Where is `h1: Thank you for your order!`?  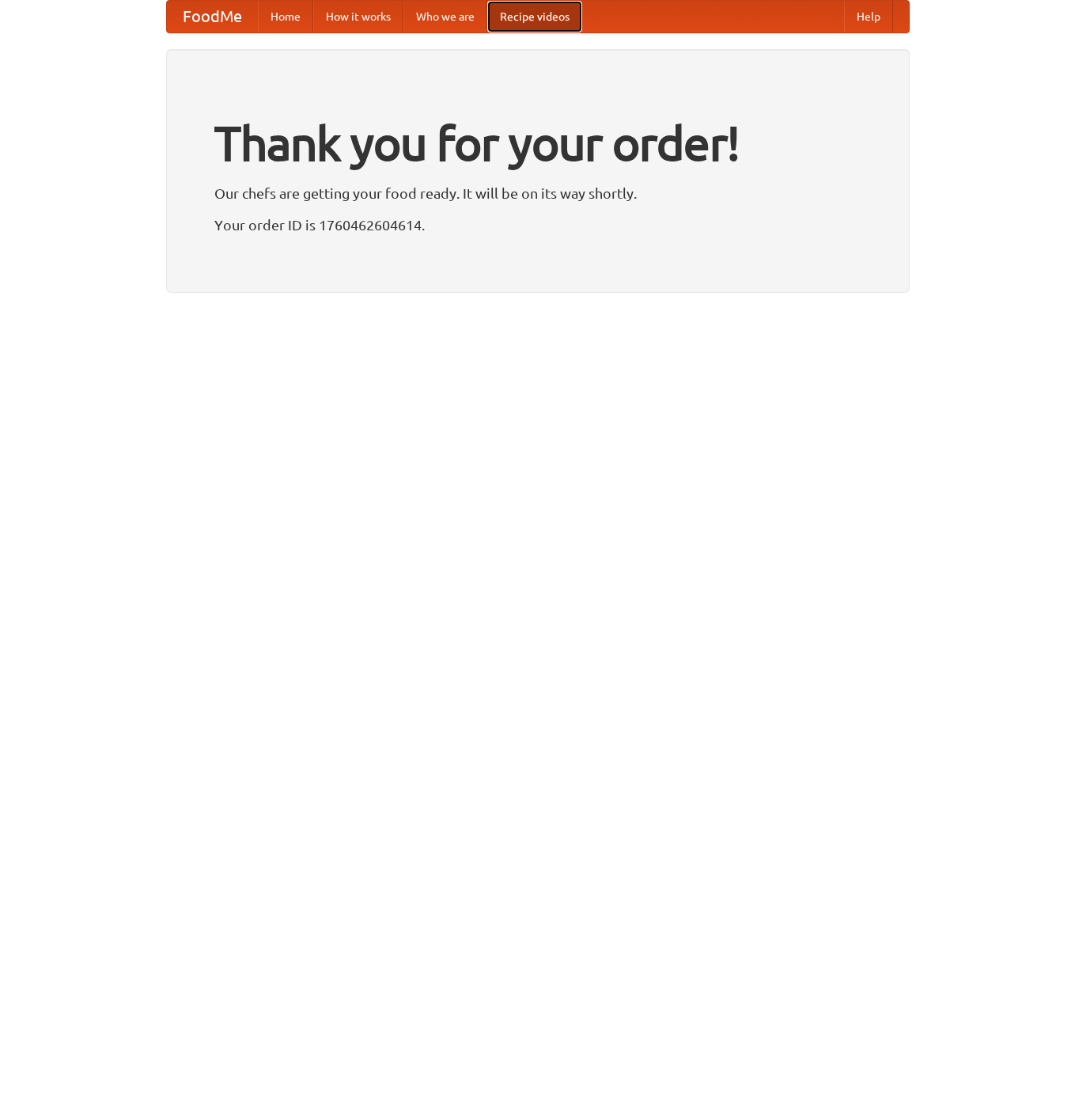 h1: Thank you for your order! is located at coordinates (538, 143).